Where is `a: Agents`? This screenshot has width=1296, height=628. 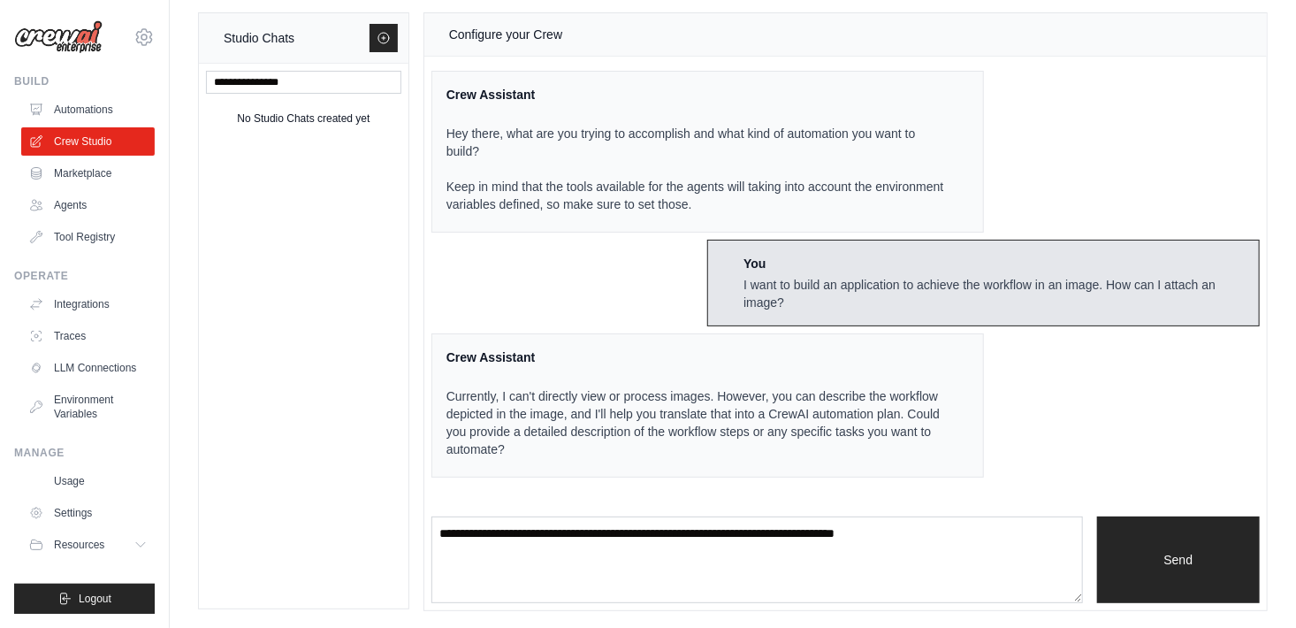
a: Agents is located at coordinates (88, 205).